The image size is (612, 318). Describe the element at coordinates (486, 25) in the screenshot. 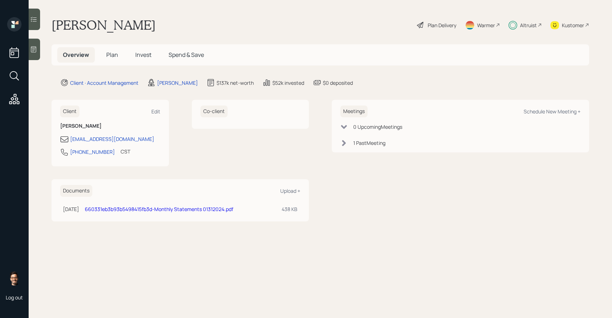

I see `div: Warmer` at that location.